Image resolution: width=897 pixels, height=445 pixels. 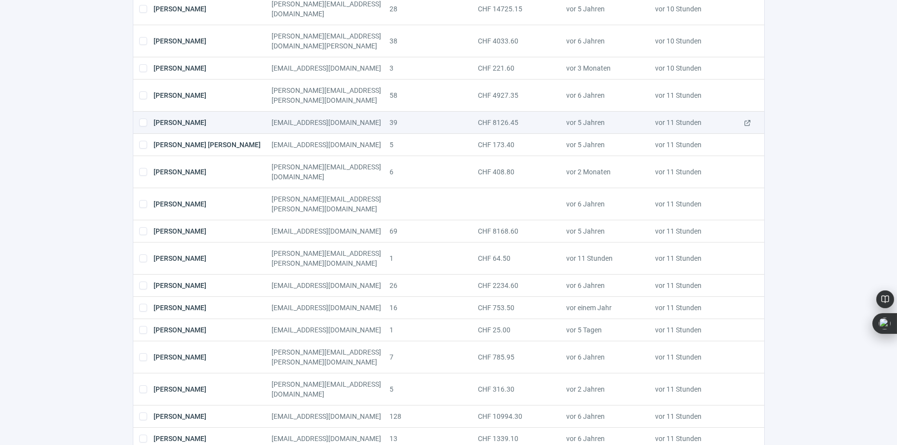 What do you see at coordinates (434, 308) in the screenshot?
I see `div: 16` at bounding box center [434, 308].